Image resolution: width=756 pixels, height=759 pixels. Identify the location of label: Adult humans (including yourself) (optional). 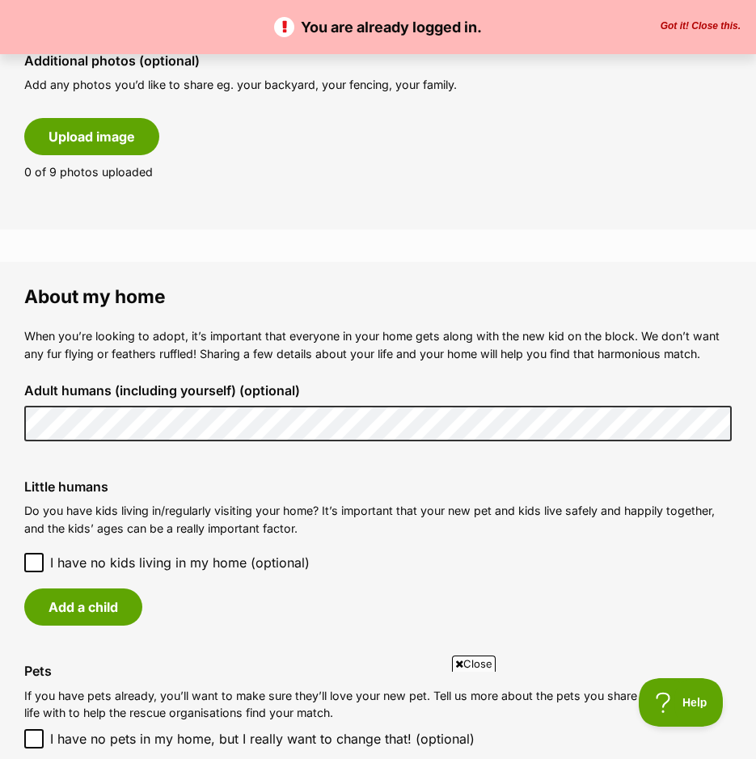
(377, 390).